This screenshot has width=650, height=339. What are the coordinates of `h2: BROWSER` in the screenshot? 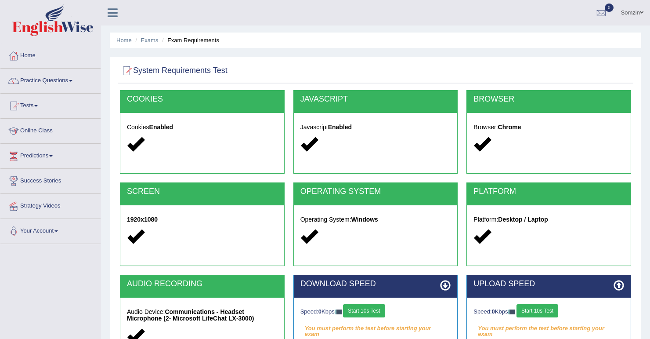 It's located at (549, 99).